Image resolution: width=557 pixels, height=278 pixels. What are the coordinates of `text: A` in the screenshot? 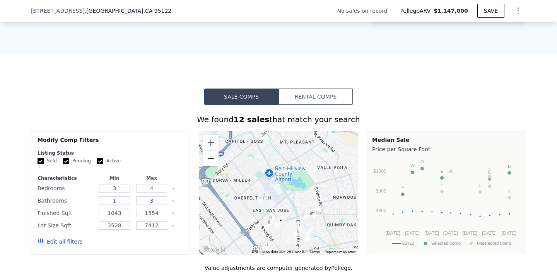 It's located at (412, 165).